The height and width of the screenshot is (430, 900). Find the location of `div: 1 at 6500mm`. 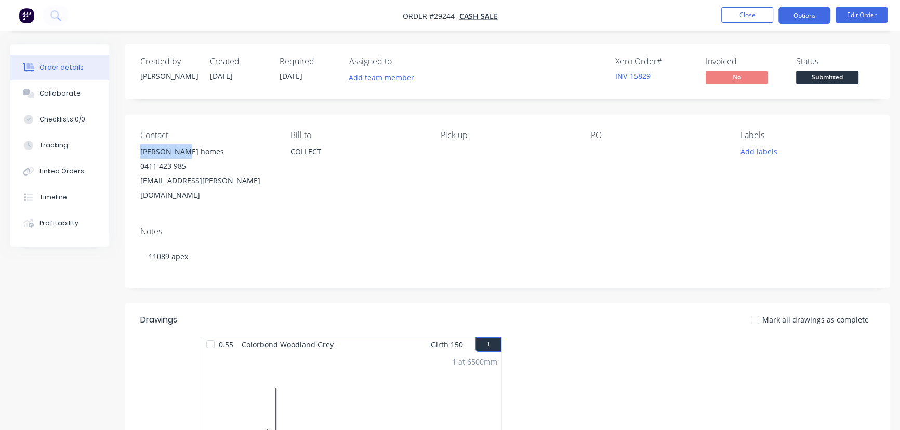

div: 1 at 6500mm is located at coordinates (475, 362).